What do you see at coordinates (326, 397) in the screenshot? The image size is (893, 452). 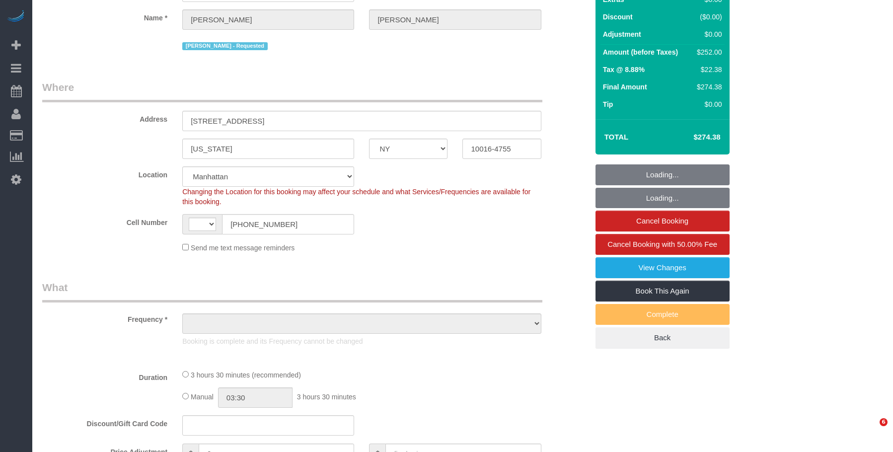 I see `span: 3 hours 30 minutes` at bounding box center [326, 397].